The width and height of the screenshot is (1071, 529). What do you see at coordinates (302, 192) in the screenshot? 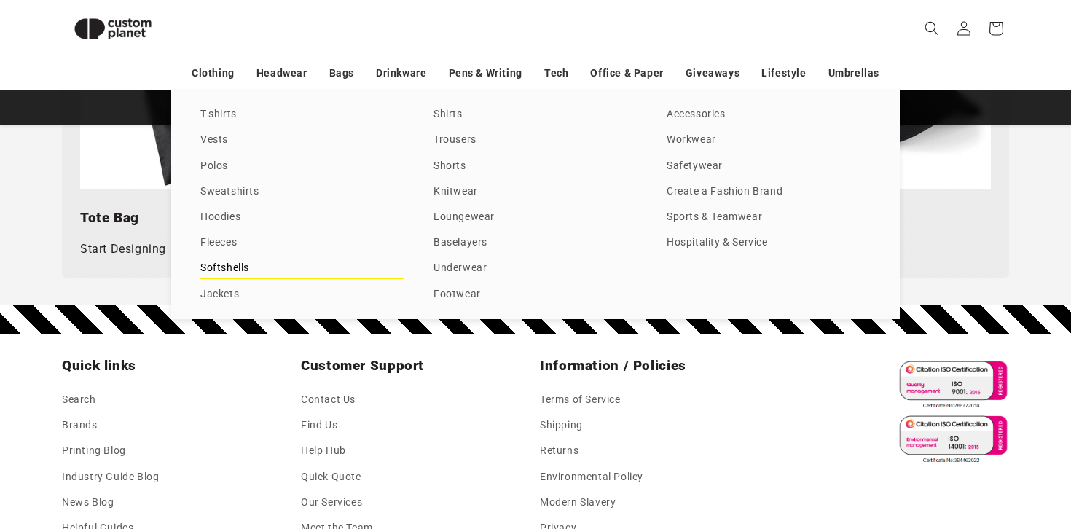
I see `a: Sweatshirts` at bounding box center [302, 192].